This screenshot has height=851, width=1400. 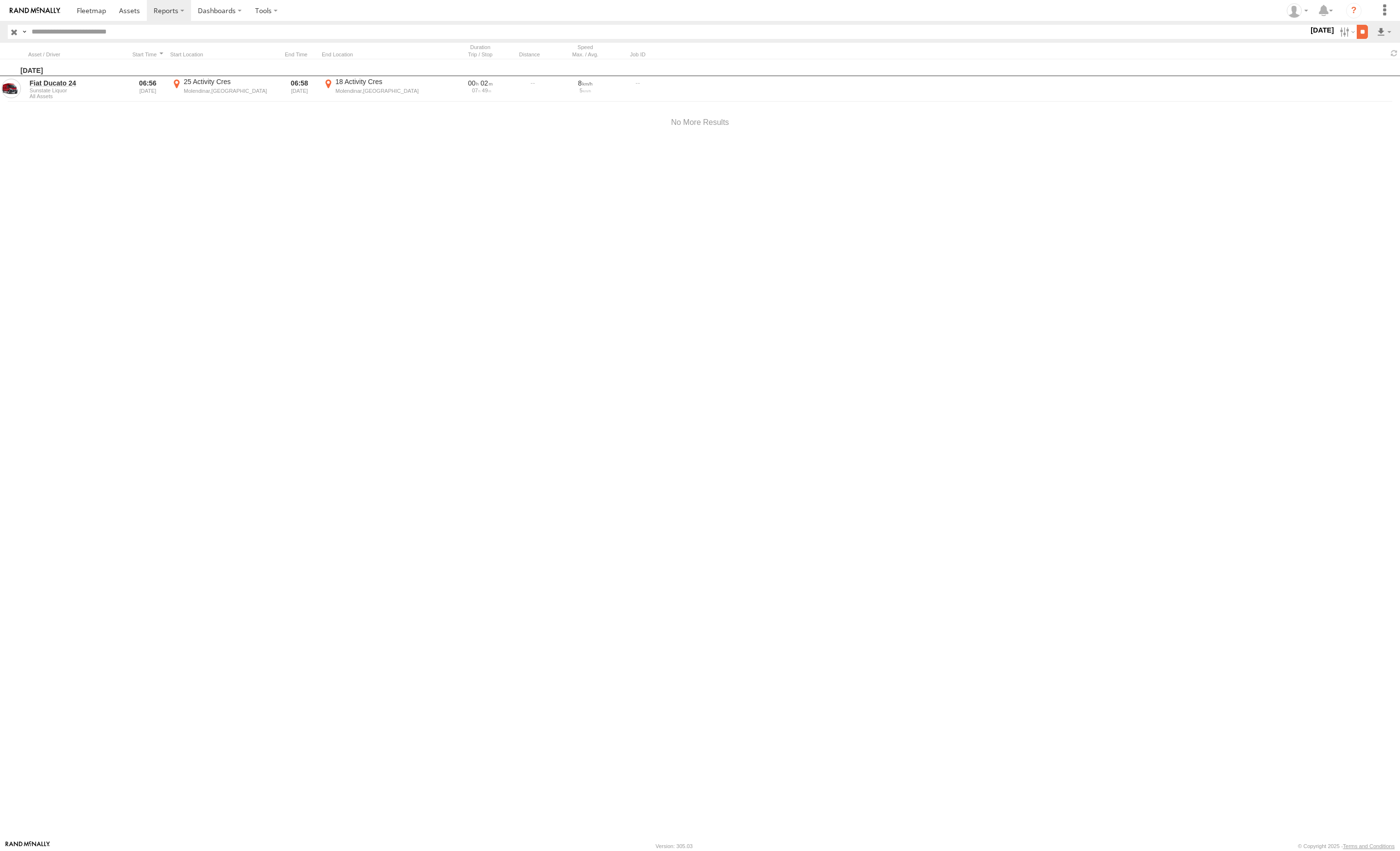 What do you see at coordinates (381, 82) in the screenshot?
I see `div: 18 Activity Cres` at bounding box center [381, 82].